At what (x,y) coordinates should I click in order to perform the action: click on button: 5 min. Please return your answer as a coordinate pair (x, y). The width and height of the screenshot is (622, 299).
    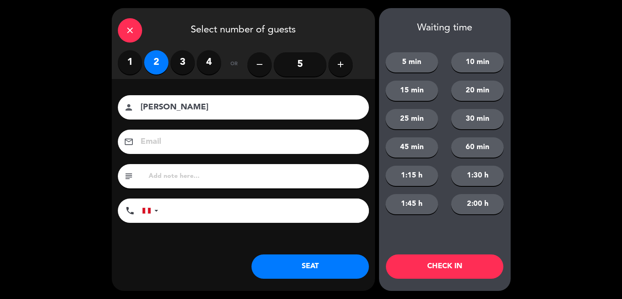
    Looking at the image, I should click on (412, 62).